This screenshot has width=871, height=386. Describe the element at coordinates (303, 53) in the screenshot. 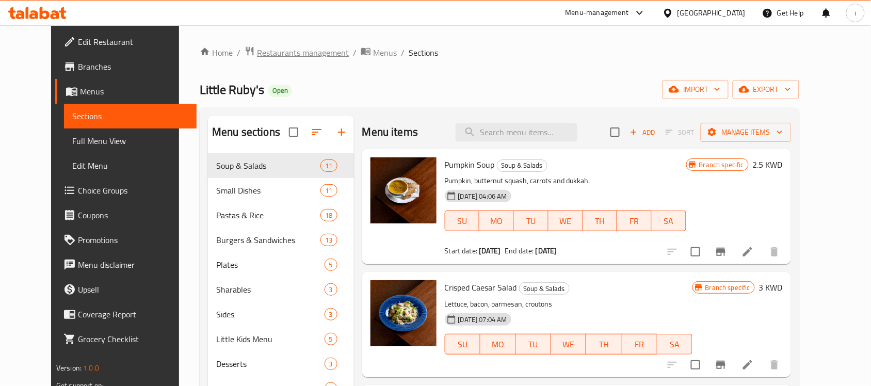

I see `span: Restaurants management` at that location.